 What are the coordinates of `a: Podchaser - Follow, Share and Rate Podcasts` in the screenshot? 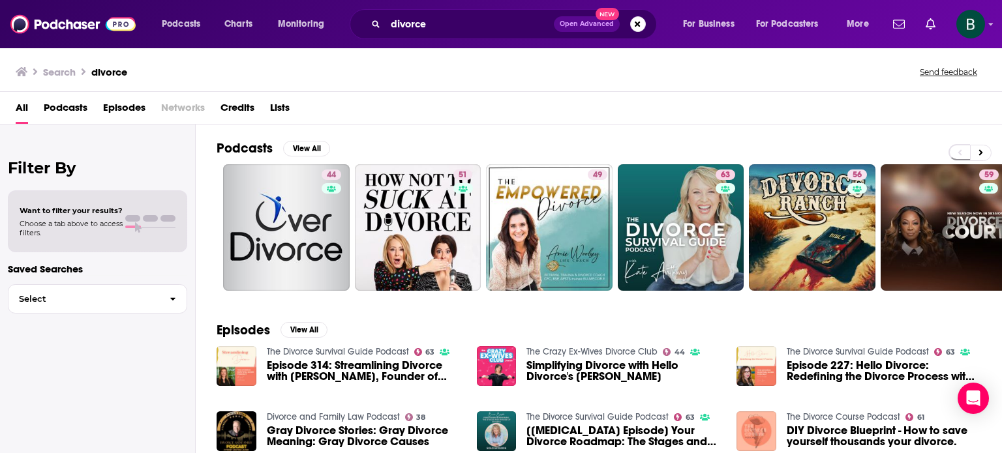 It's located at (73, 24).